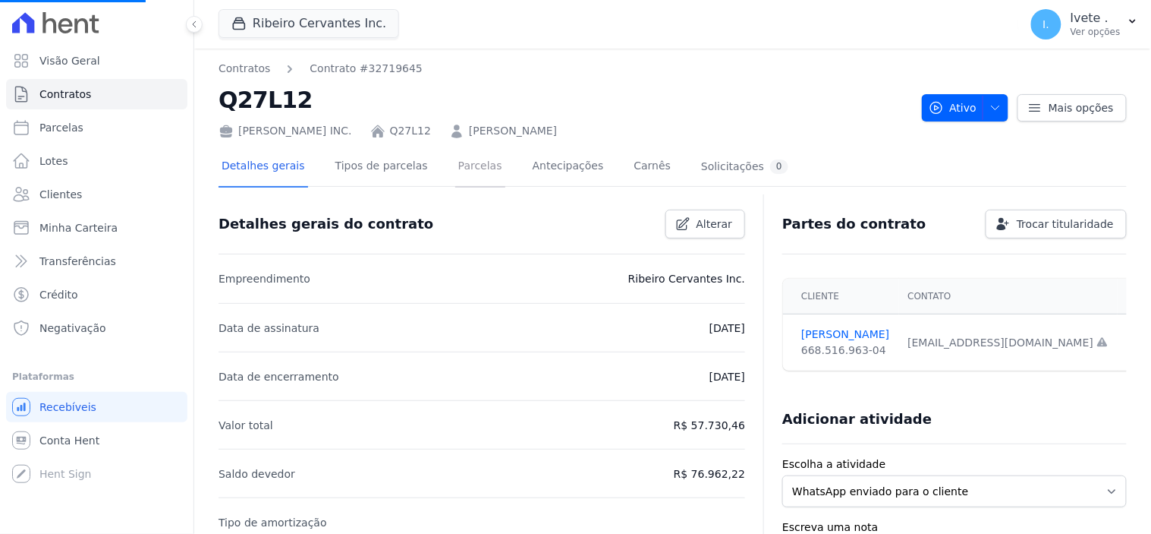  What do you see at coordinates (1096, 18) in the screenshot?
I see `p: Ivete .` at bounding box center [1096, 18].